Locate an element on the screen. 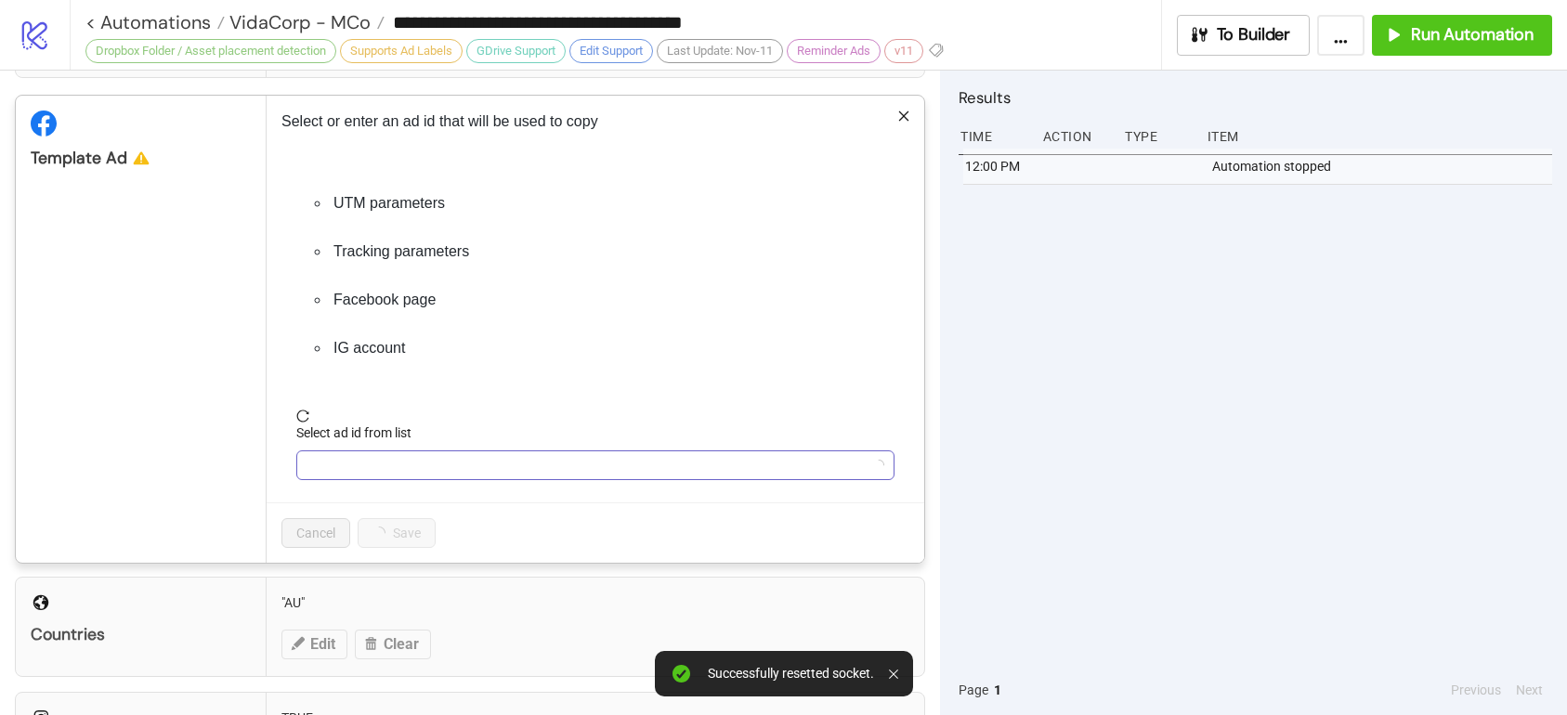  p: Select or enter an ad id that will be used to copy is located at coordinates (595, 122).